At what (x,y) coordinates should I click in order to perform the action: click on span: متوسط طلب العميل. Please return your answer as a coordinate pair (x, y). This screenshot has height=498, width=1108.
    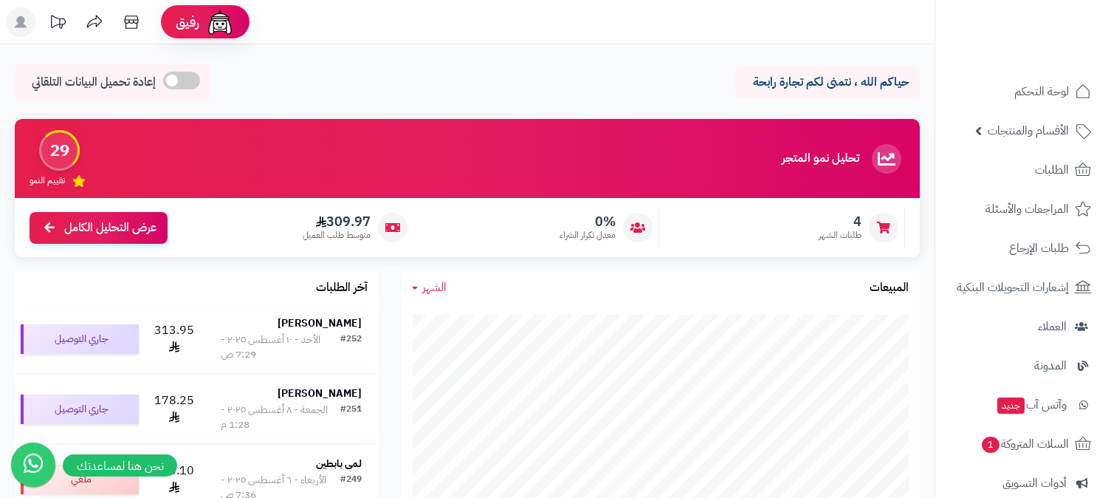
    Looking at the image, I should click on (337, 235).